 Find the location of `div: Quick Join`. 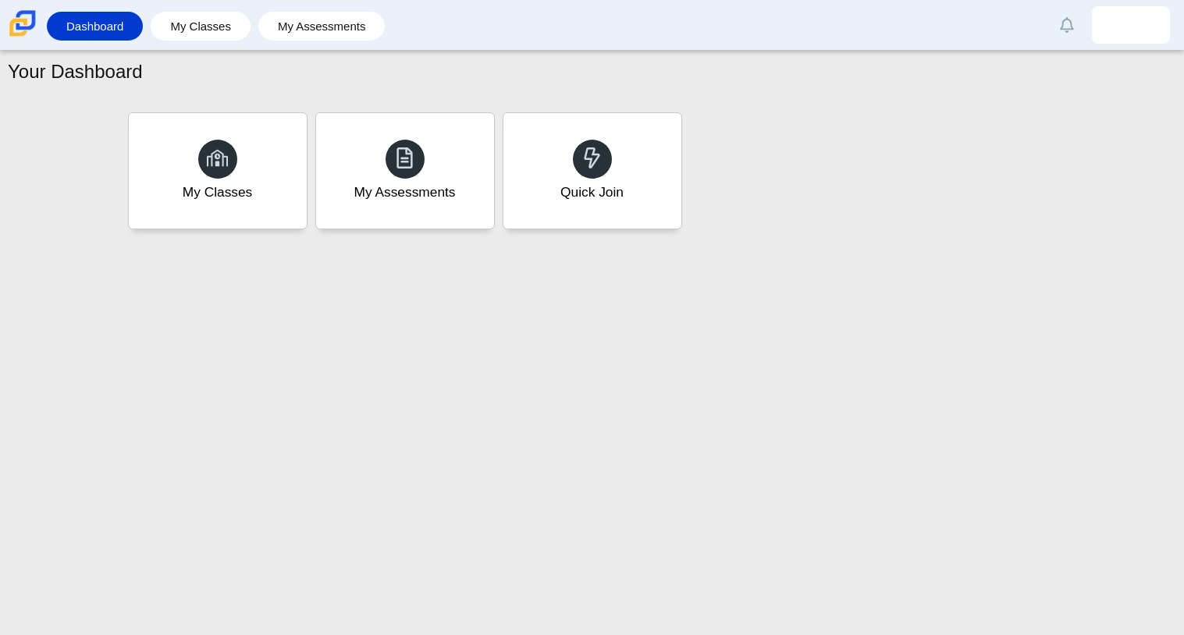

div: Quick Join is located at coordinates (591, 192).